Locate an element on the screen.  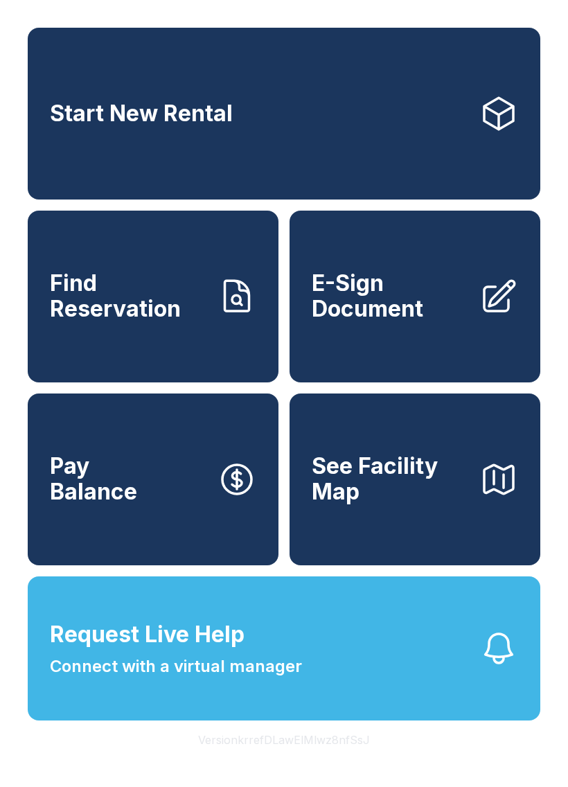
span: Request Live Help is located at coordinates (147, 634).